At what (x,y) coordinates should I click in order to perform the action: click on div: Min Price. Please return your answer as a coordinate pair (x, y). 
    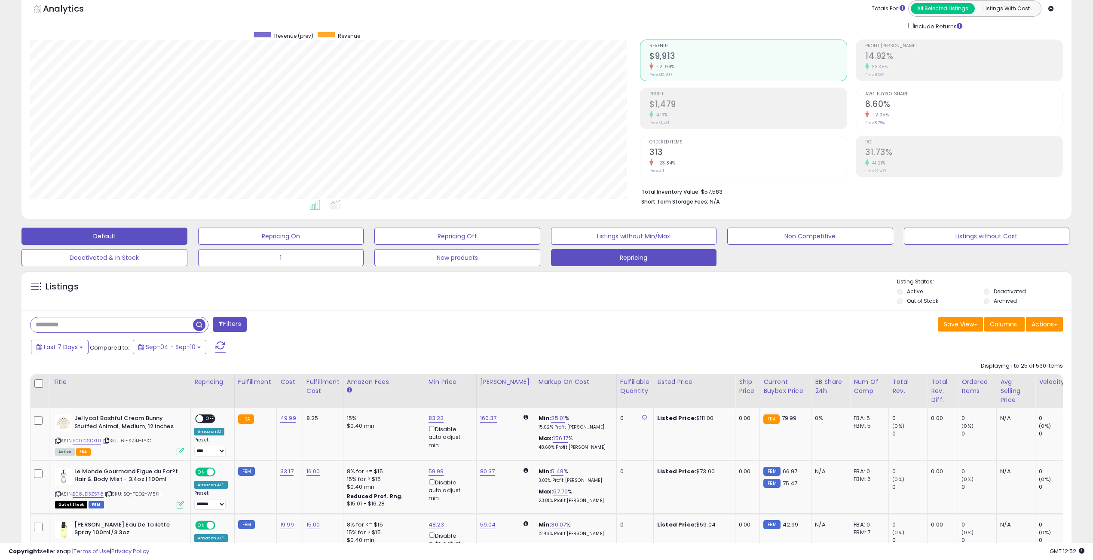
    Looking at the image, I should click on (450, 382).